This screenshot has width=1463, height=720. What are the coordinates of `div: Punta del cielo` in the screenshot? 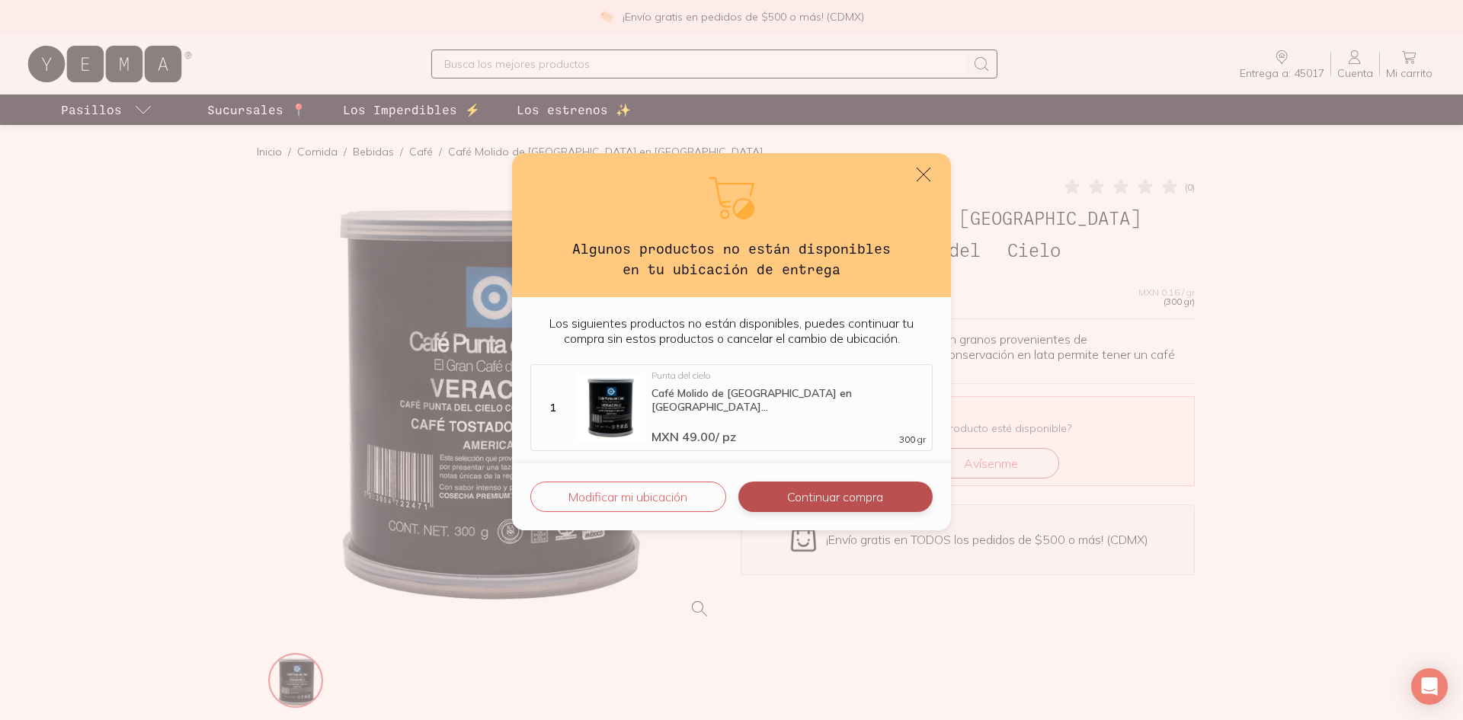 It's located at (788, 376).